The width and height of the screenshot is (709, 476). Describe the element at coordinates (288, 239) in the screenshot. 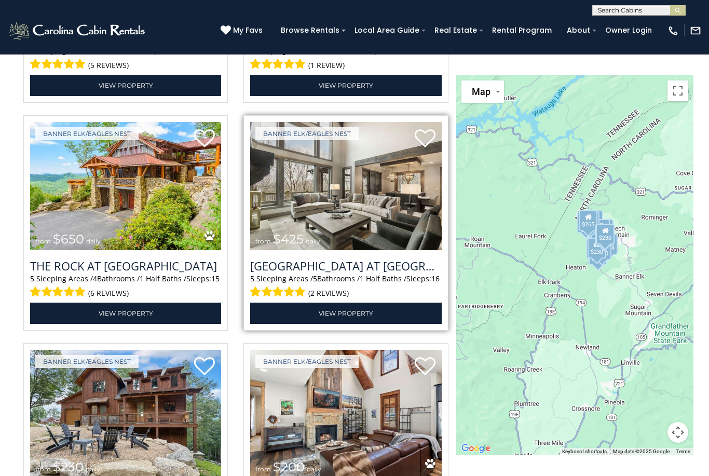

I see `span: $425` at that location.